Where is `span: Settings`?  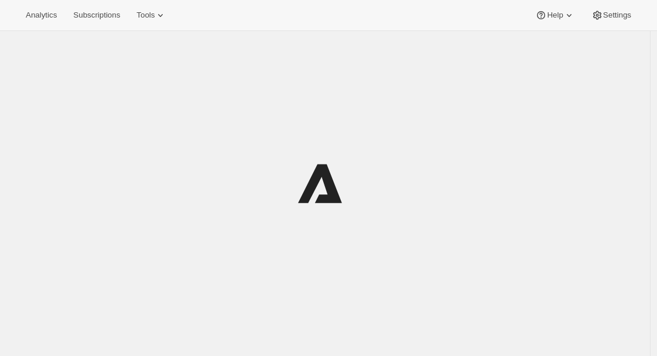 span: Settings is located at coordinates (617, 15).